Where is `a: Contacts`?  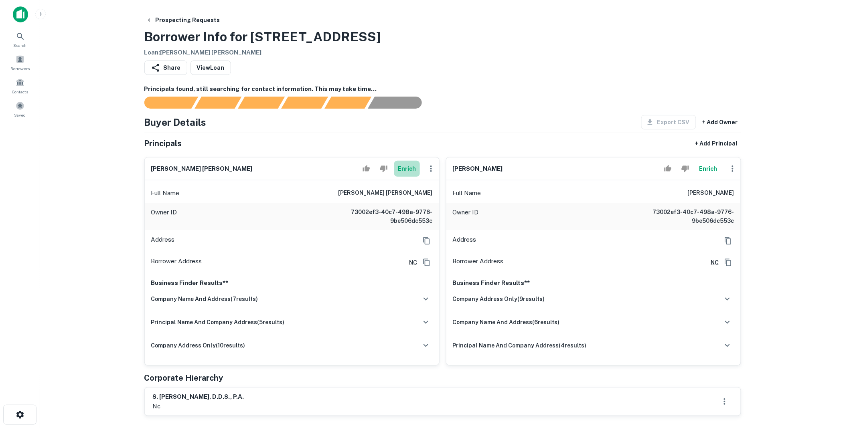 a: Contacts is located at coordinates (20, 86).